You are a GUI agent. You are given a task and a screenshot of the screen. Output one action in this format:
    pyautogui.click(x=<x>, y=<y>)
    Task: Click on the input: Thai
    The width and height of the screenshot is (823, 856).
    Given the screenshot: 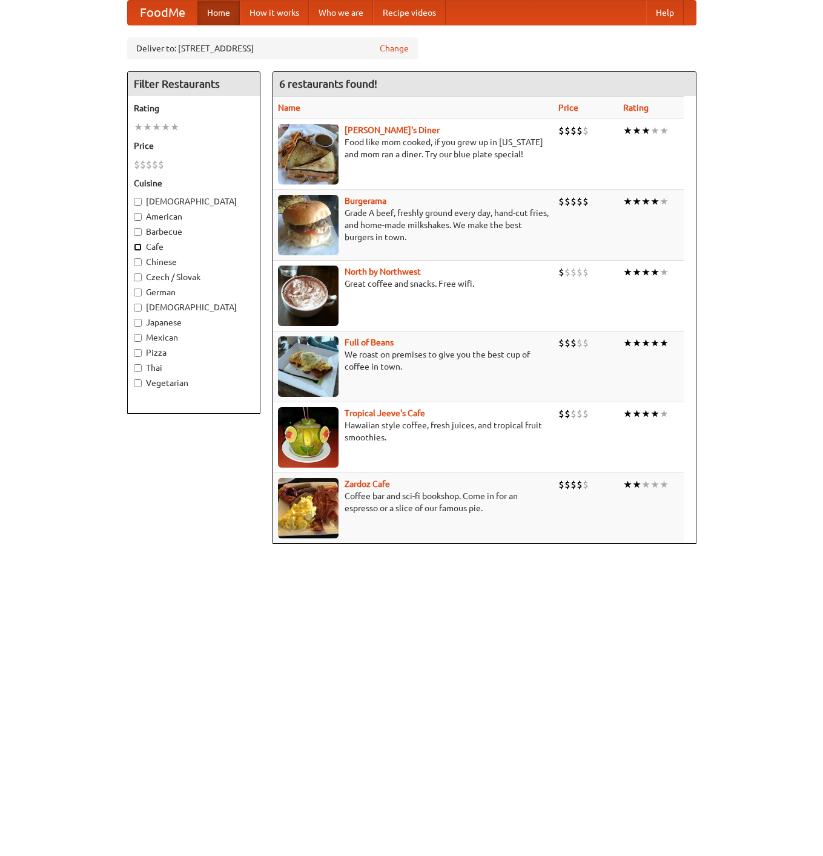 What is the action you would take?
    pyautogui.click(x=137, y=368)
    